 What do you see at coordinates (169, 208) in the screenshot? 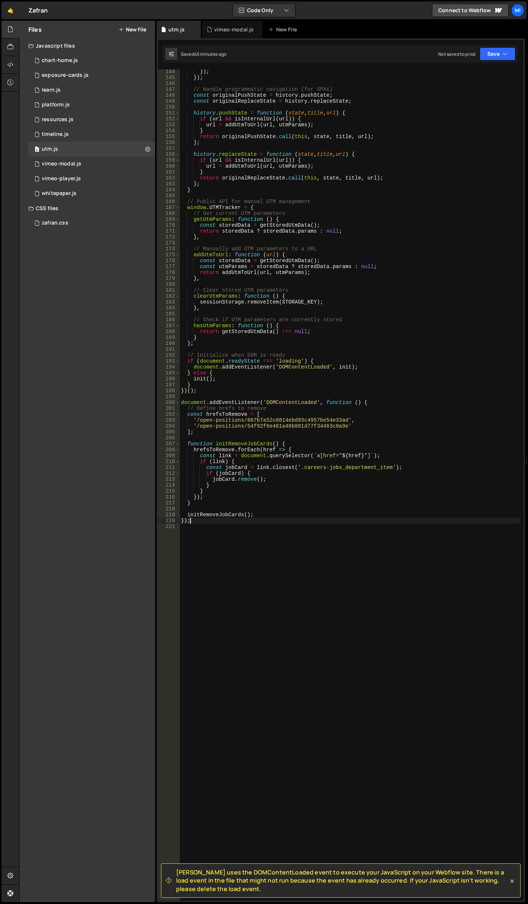
I see `div: 167` at bounding box center [169, 208].